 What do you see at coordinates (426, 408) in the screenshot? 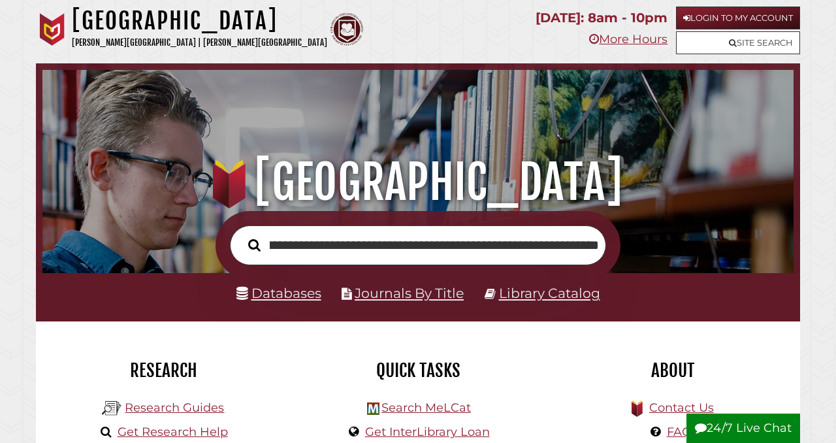
I see `a: Search MeLCat` at bounding box center [426, 408].